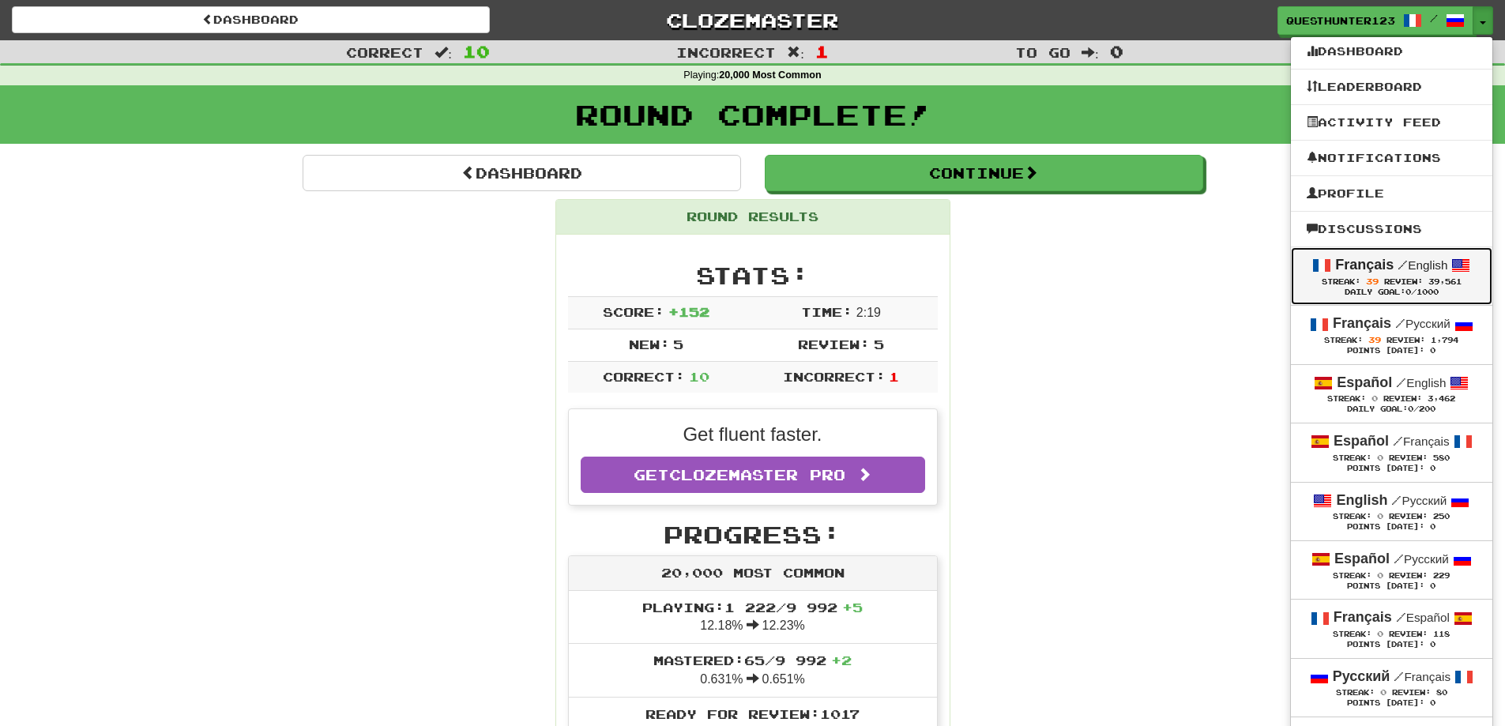 The height and width of the screenshot is (726, 1505). What do you see at coordinates (752, 660) in the screenshot?
I see `span: Mastered: 65 / 9 992` at bounding box center [752, 660].